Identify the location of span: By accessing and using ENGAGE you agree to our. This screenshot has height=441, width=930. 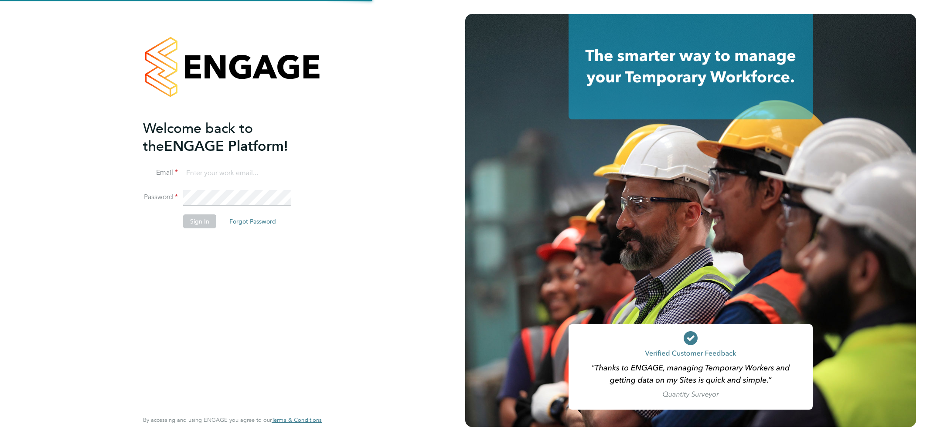
(232, 420).